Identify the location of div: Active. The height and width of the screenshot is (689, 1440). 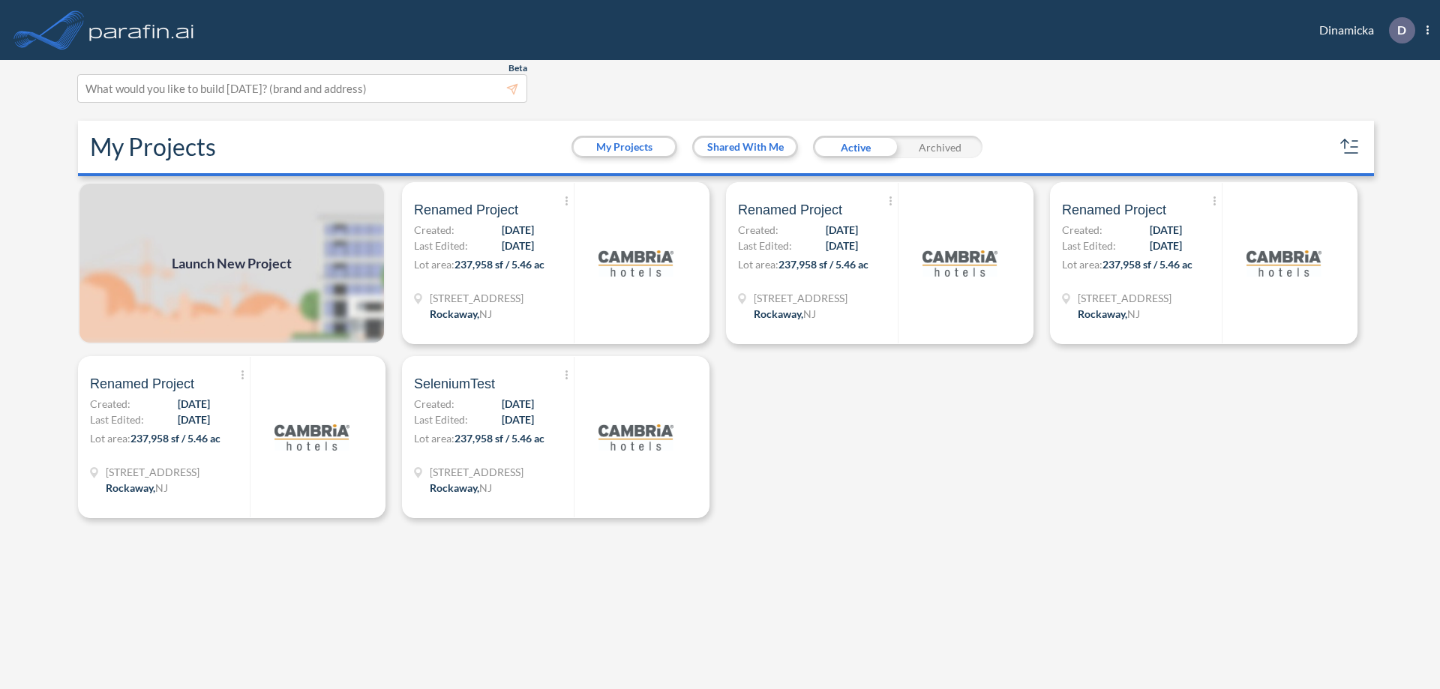
(855, 147).